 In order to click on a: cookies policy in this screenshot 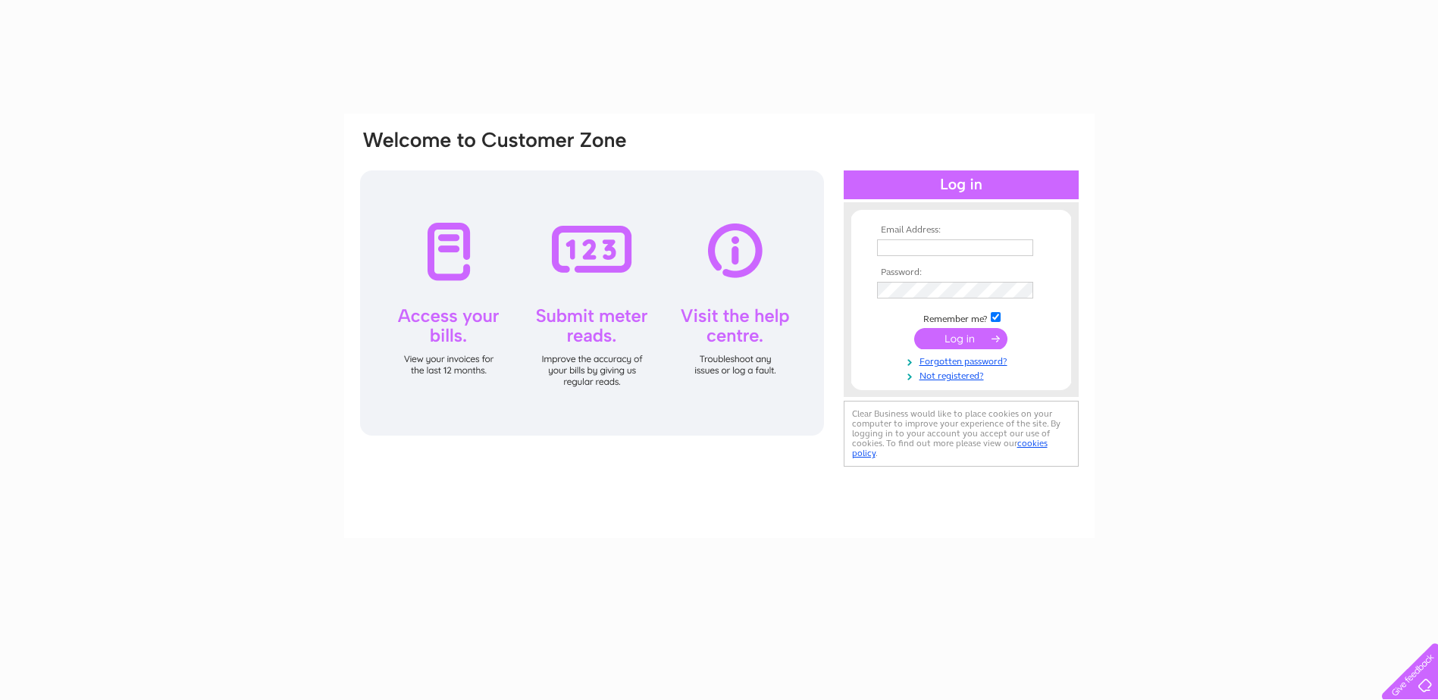, I will do `click(950, 448)`.